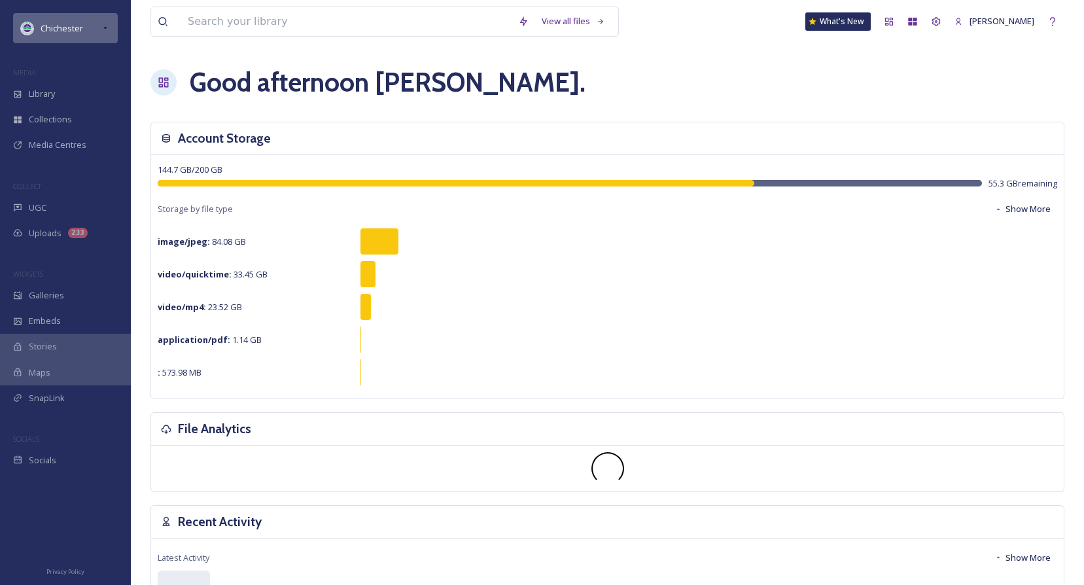 This screenshot has height=585, width=1084. Describe the element at coordinates (213, 274) in the screenshot. I see `span: 33.45 GB` at that location.